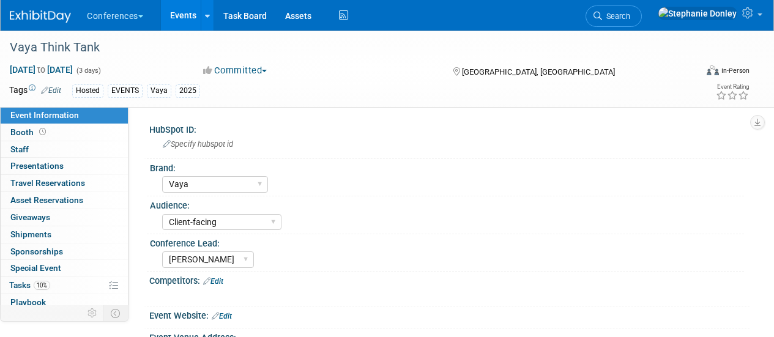  I want to click on span: Staff, so click(20, 149).